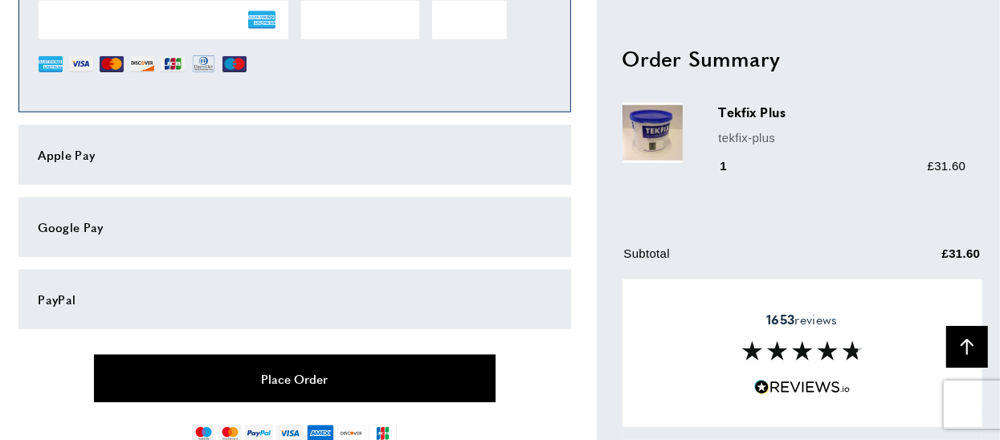 Image resolution: width=1000 pixels, height=440 pixels. I want to click on img: Tekfix Plus, so click(652, 133).